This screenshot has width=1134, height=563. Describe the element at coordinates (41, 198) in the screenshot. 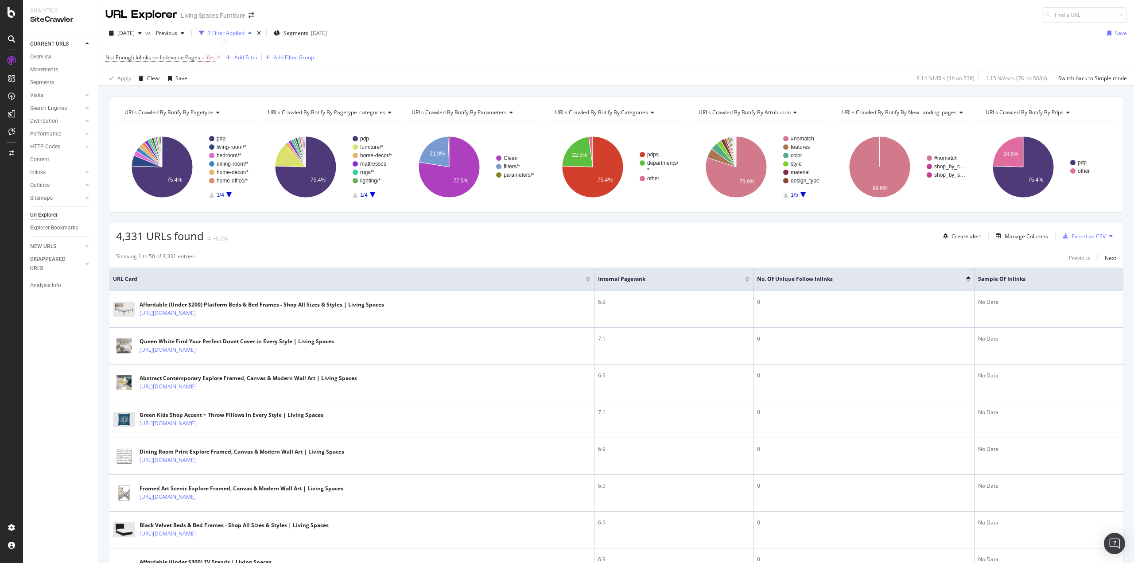

I see `div: Sitemaps` at that location.